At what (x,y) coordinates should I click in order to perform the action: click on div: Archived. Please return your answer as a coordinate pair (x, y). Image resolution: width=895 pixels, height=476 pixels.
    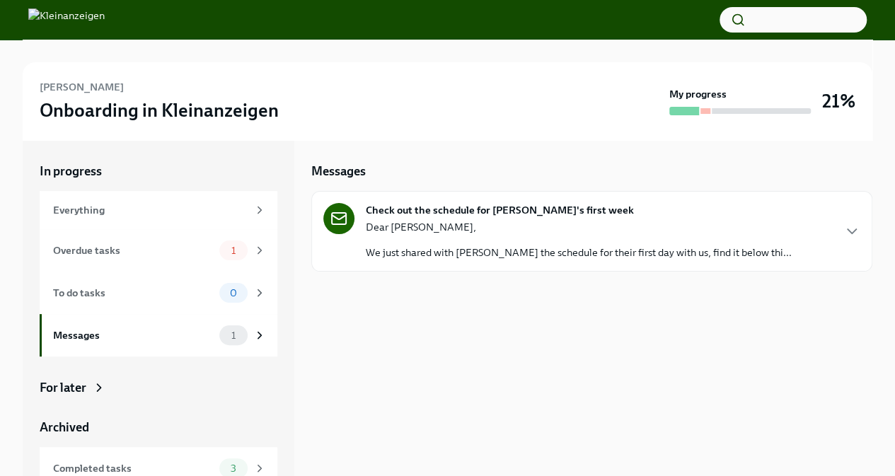
    Looking at the image, I should click on (159, 428).